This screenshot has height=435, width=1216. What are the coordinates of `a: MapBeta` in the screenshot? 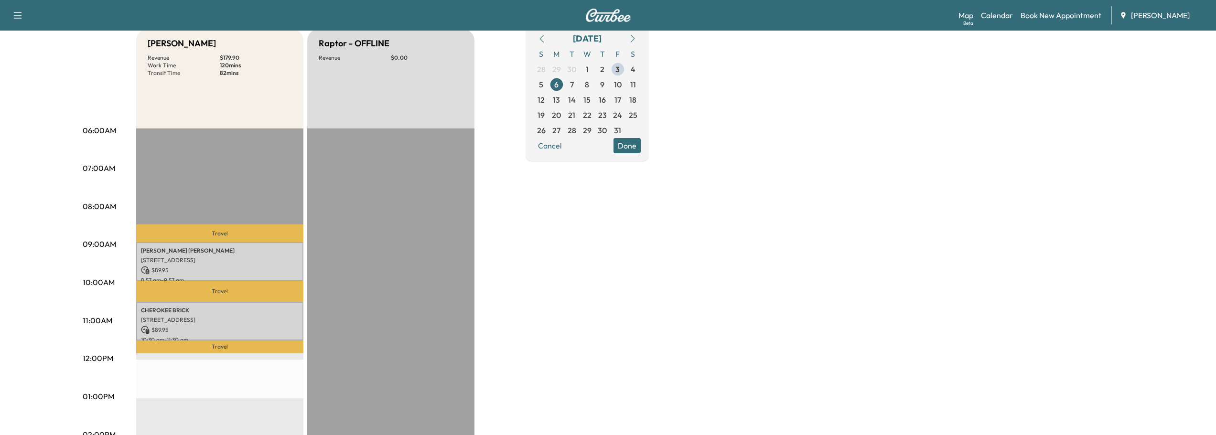 It's located at (966, 15).